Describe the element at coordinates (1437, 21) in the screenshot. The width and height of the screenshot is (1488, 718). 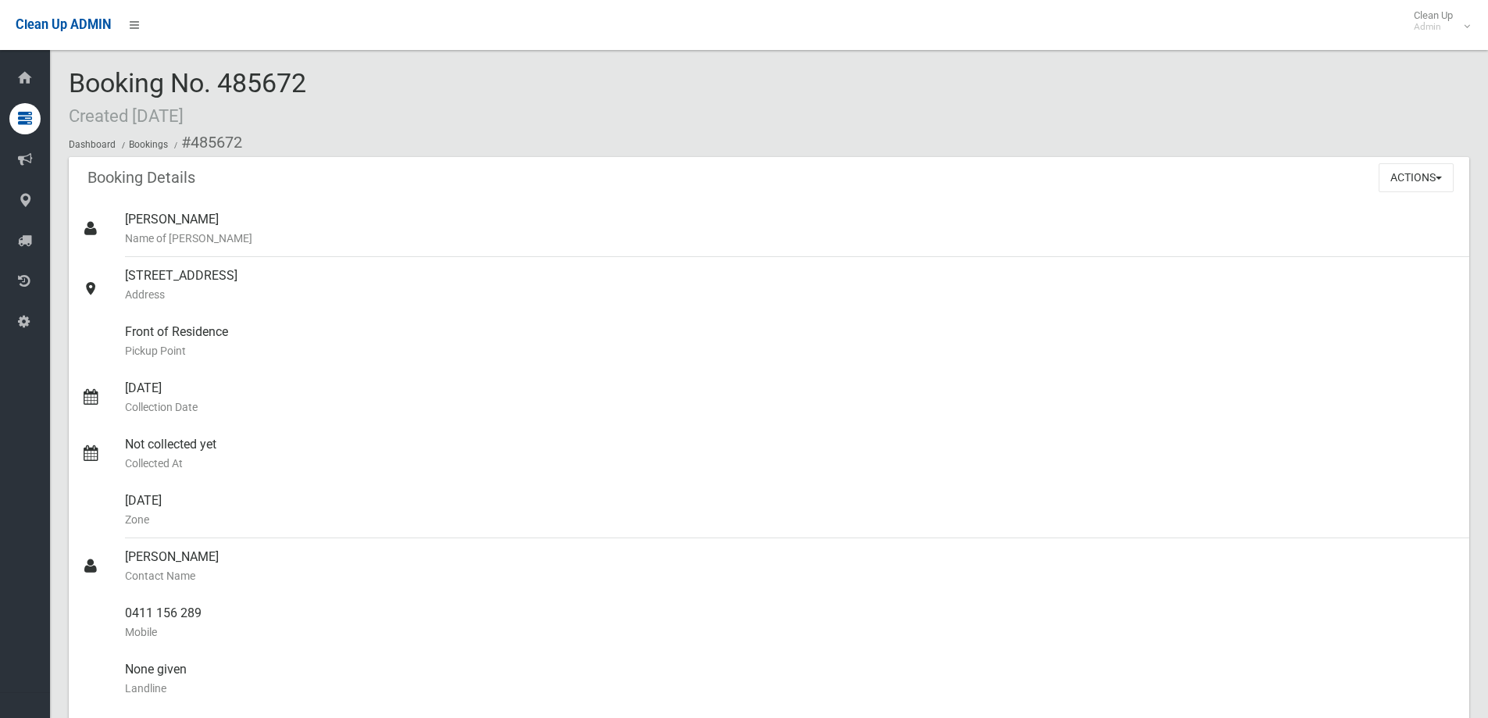
I see `span: Clean Up` at that location.